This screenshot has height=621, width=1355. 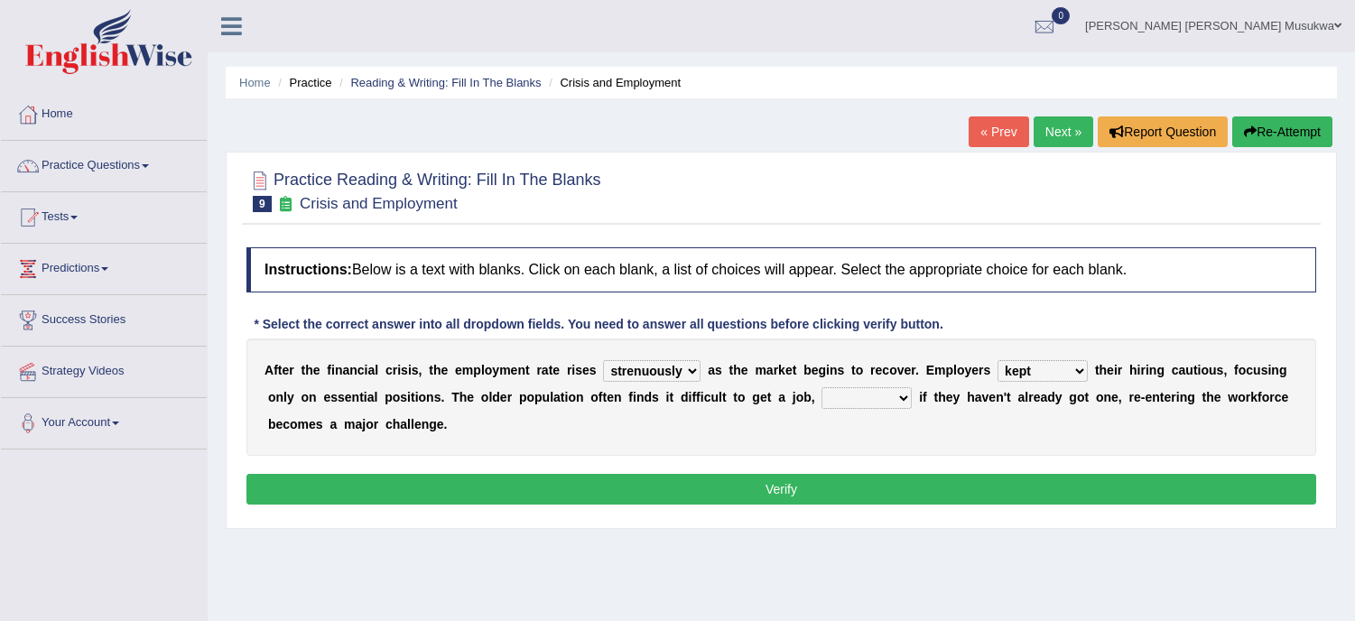 What do you see at coordinates (455, 397) in the screenshot?
I see `b: T` at bounding box center [455, 397].